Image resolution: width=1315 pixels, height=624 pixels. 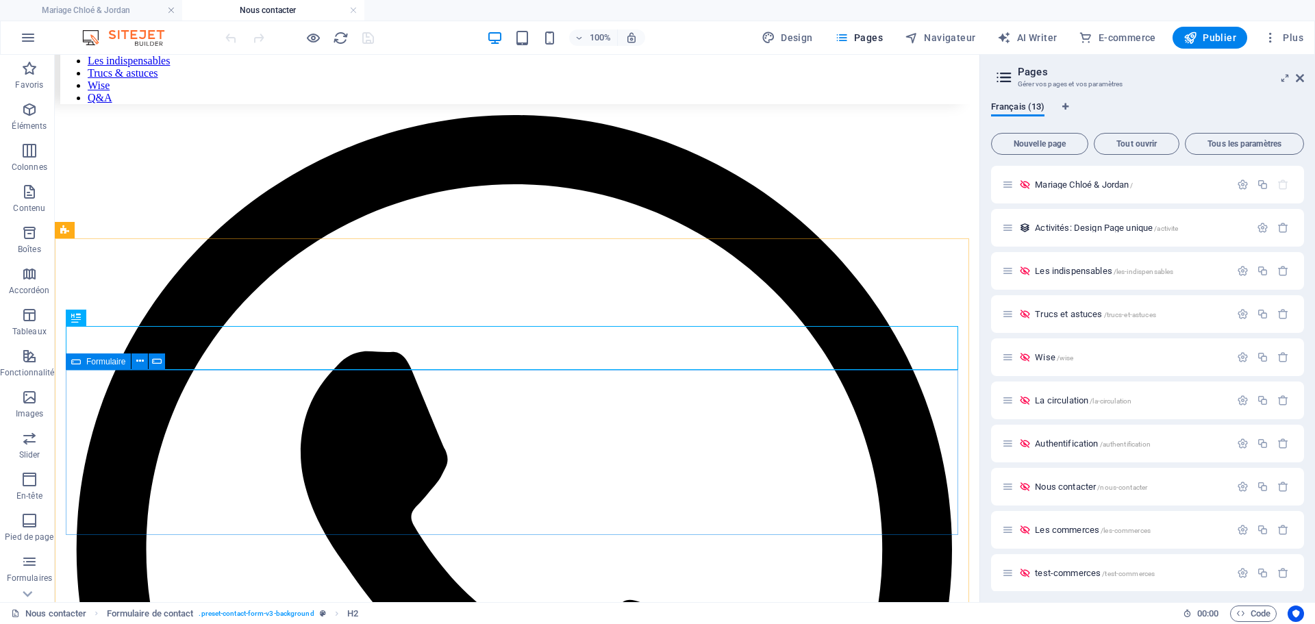 What do you see at coordinates (1207, 614) in the screenshot?
I see `span: 00 00` at bounding box center [1207, 614].